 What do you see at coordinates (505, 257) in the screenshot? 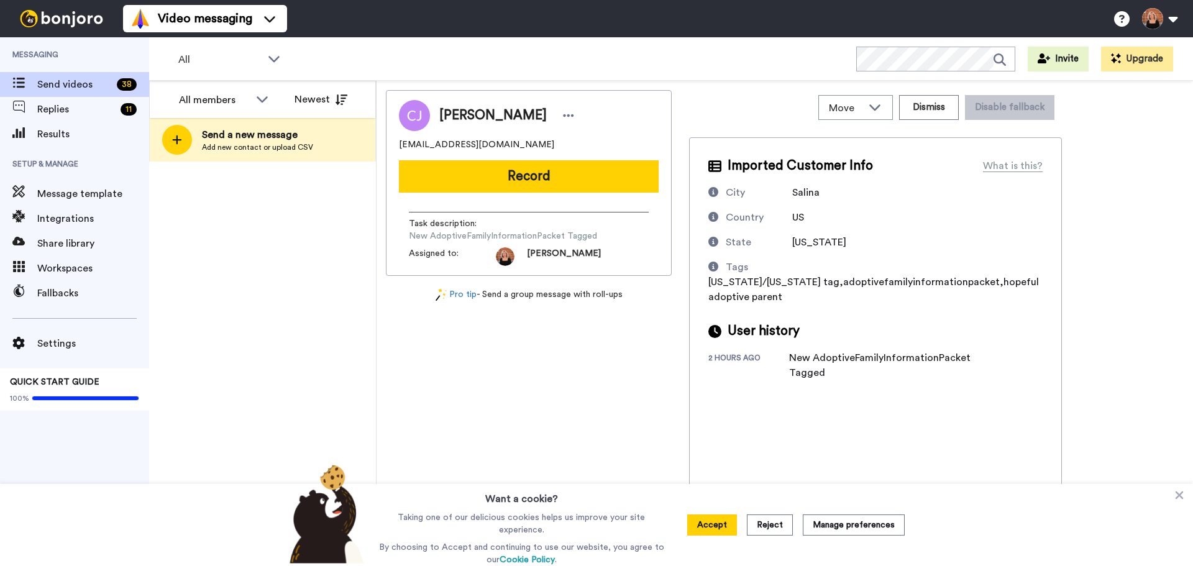
I see `img: 6ccd836c-b7c5-4d2c-a823-b2b2399f2d6c-1746485891.jpg` at bounding box center [505, 257].